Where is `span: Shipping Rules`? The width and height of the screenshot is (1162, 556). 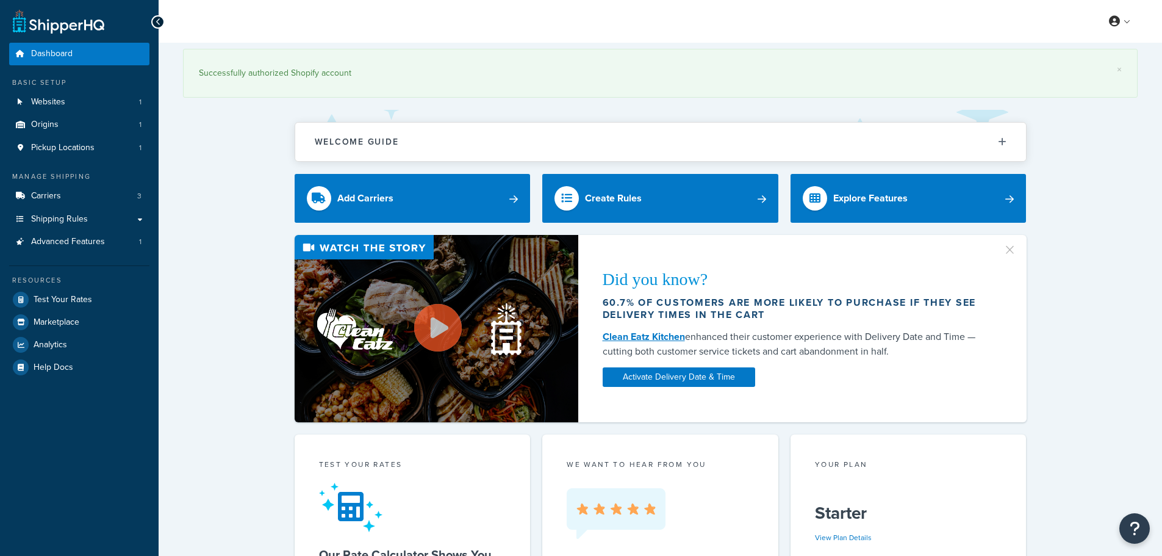
span: Shipping Rules is located at coordinates (59, 219).